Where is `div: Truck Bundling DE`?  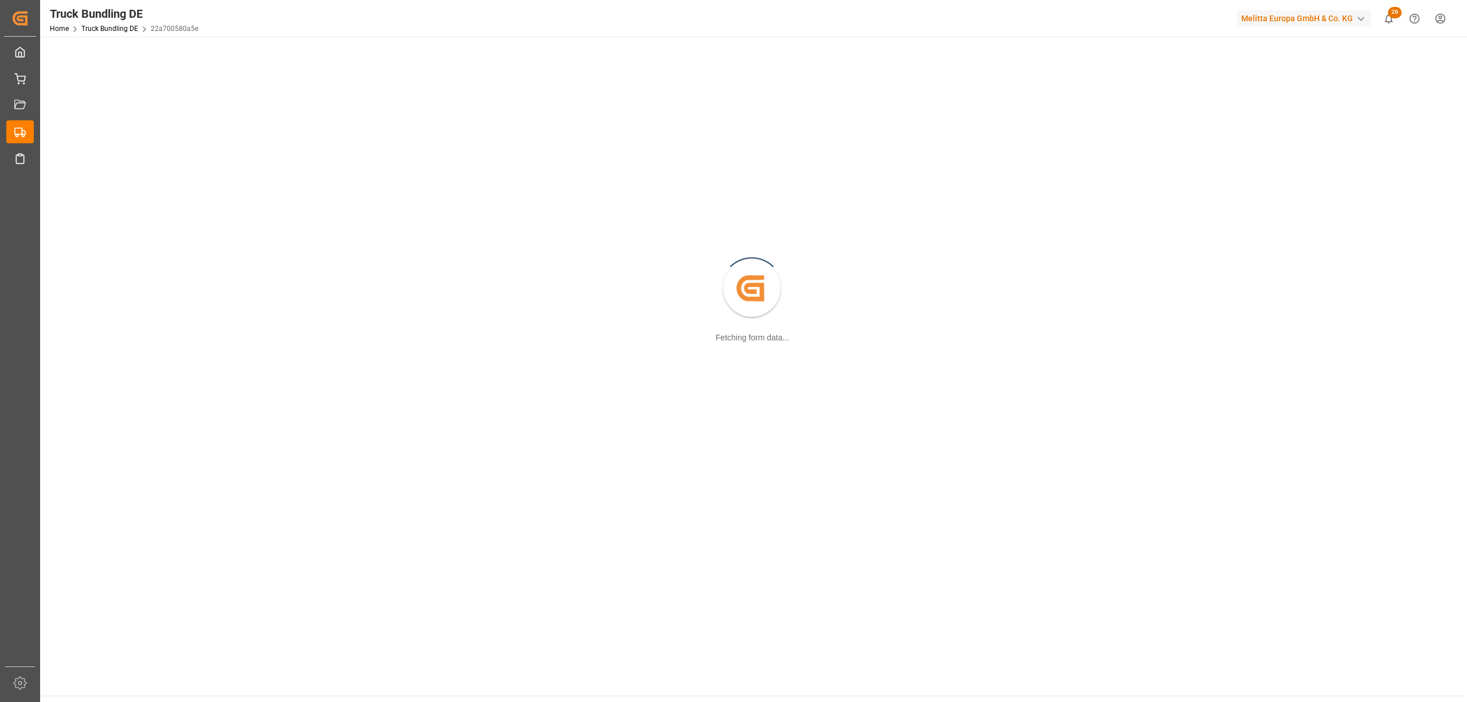
div: Truck Bundling DE is located at coordinates (124, 14).